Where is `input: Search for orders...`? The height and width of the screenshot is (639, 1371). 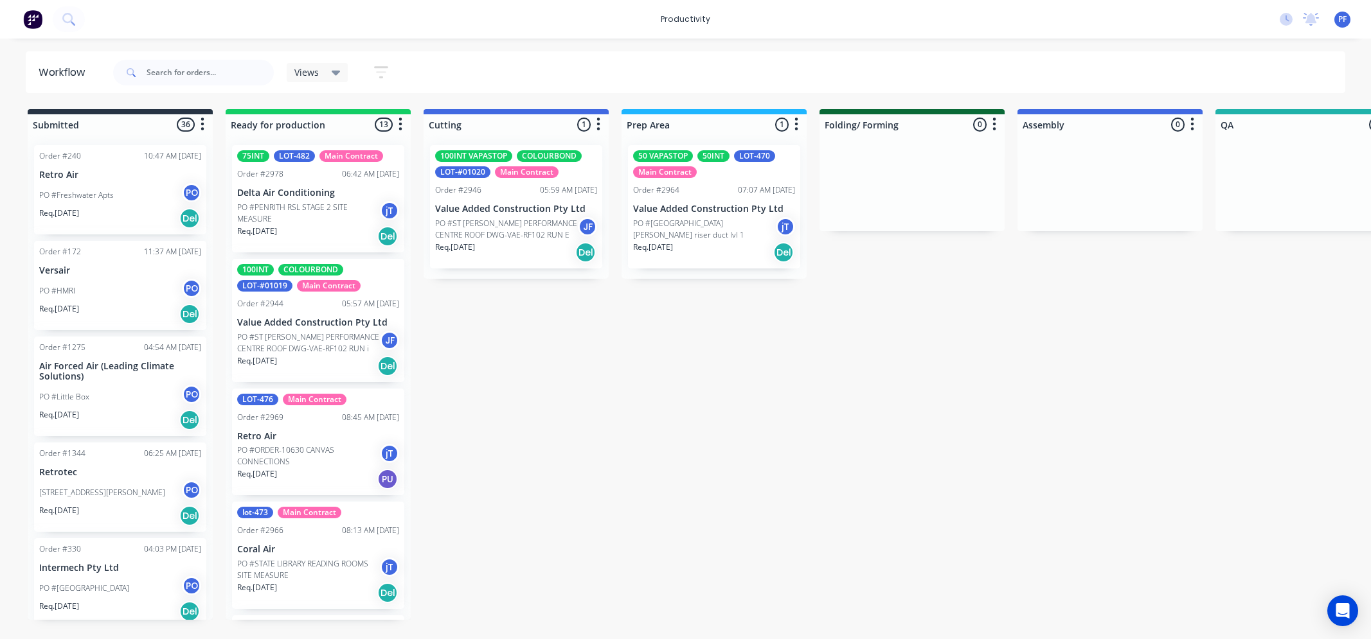 input: Search for orders... is located at coordinates (210, 73).